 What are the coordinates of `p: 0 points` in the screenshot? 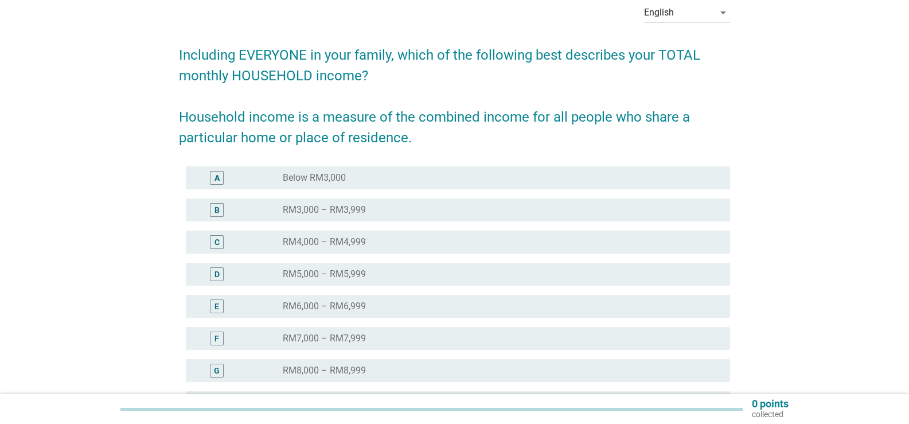 It's located at (770, 404).